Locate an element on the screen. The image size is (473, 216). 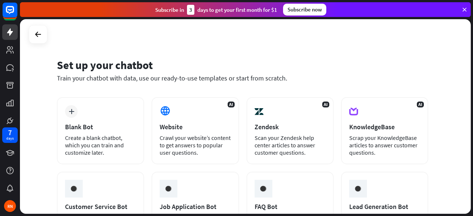
div: Subscribe in days to get your first month for $1 is located at coordinates (216, 10).